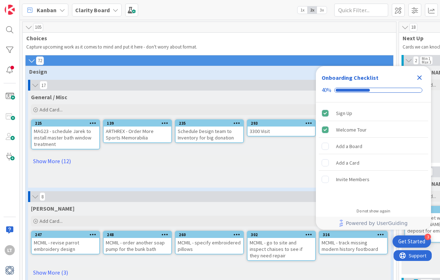  What do you see at coordinates (373, 179) in the screenshot?
I see `div: Invite Members is incomplete.` at bounding box center [373, 179].